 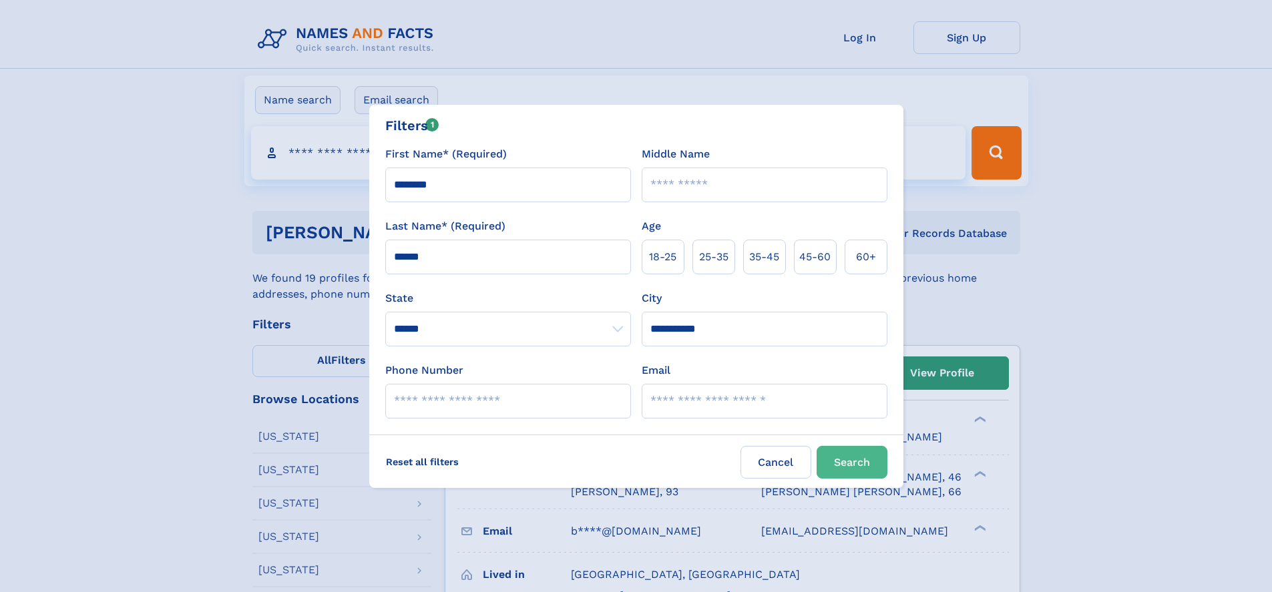 I want to click on label: Middle Name, so click(x=676, y=154).